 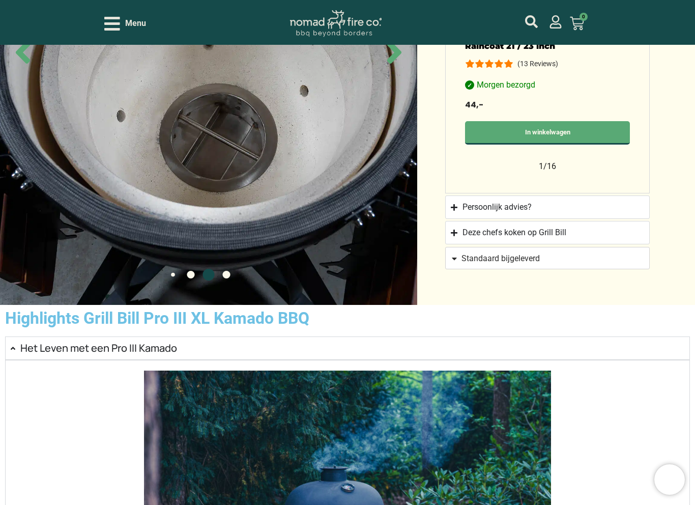 What do you see at coordinates (548, 207) in the screenshot?
I see `summary: Persoonlijk advies?` at bounding box center [548, 207].